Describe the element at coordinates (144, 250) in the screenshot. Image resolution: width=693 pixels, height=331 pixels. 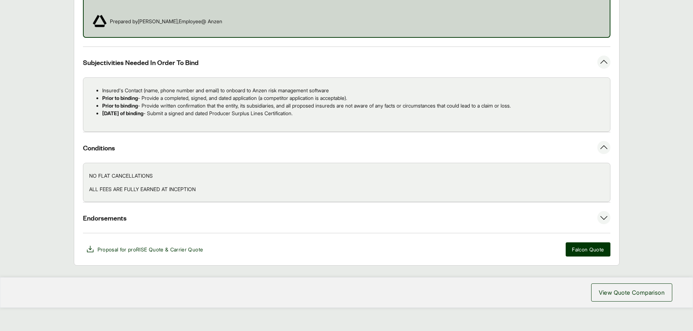
I see `a: Proposal for proRISE Quote & Carrier Quote` at that location.